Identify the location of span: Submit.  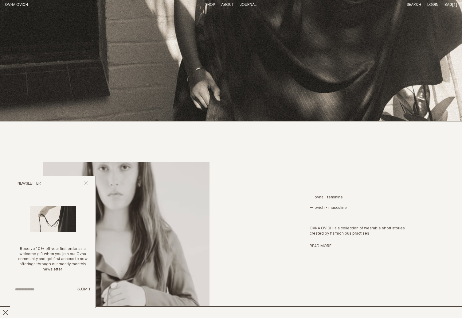
(84, 290).